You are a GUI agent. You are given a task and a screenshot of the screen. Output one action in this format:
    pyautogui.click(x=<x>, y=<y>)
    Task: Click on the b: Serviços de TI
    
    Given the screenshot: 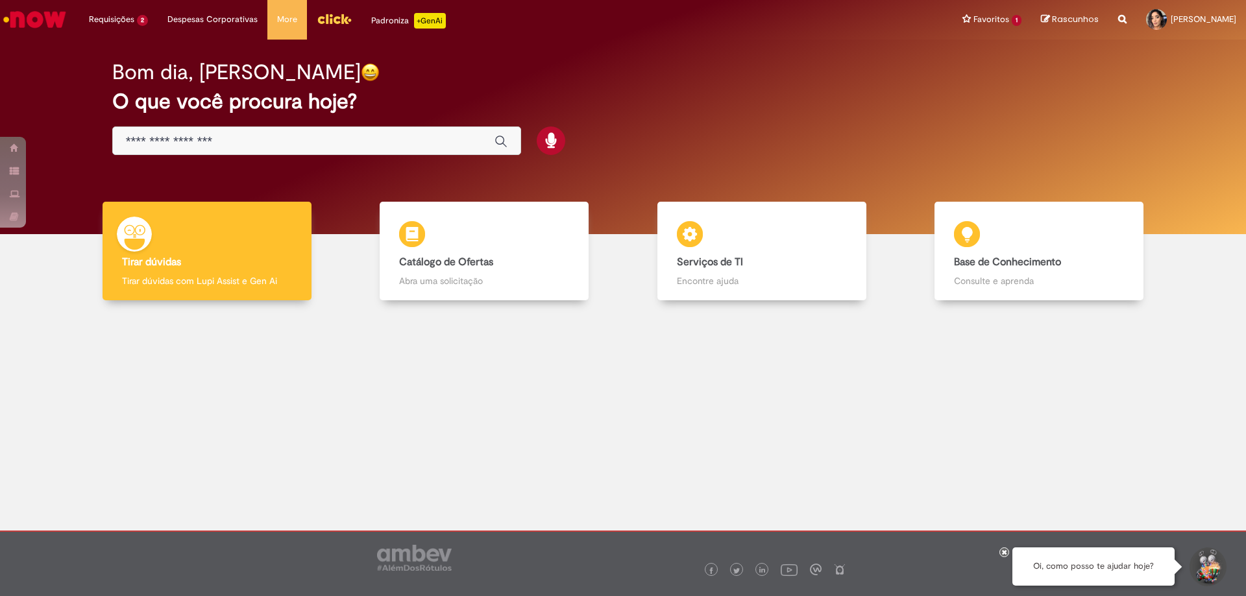 What is the action you would take?
    pyautogui.click(x=710, y=262)
    